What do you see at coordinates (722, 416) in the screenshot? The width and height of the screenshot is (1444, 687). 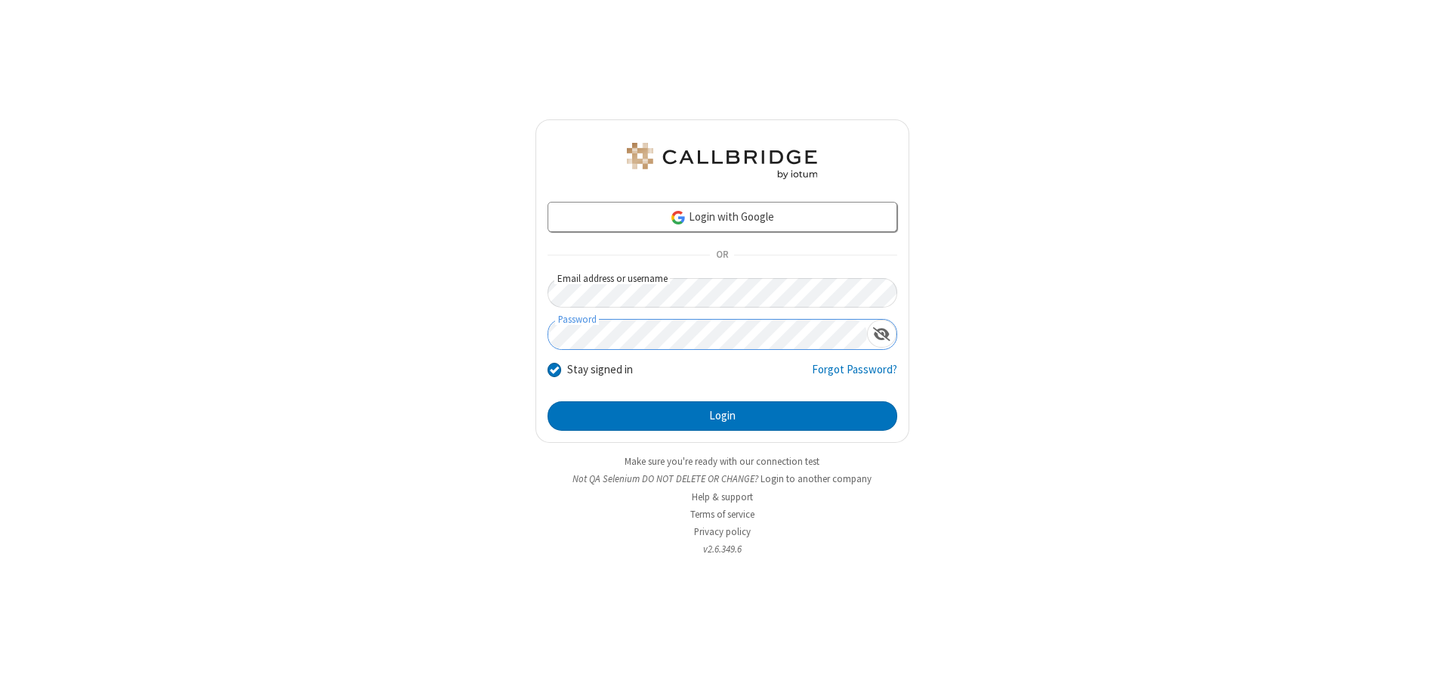 I see `button: Login` at bounding box center [722, 416].